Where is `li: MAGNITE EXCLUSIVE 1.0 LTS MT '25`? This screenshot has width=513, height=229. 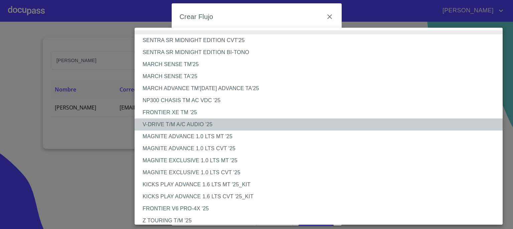
li: MAGNITE EXCLUSIVE 1.0 LTS MT '25 is located at coordinates (321, 161).